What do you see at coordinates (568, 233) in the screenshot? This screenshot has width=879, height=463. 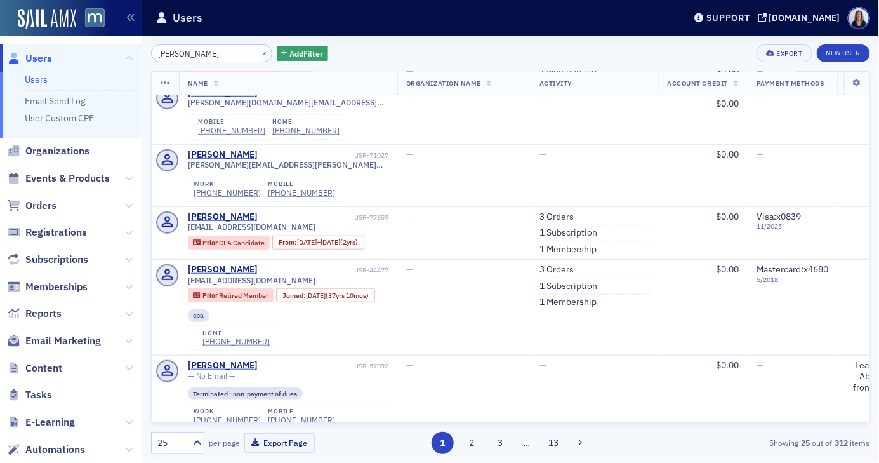 I see `a: 1 Subscription` at bounding box center [568, 233].